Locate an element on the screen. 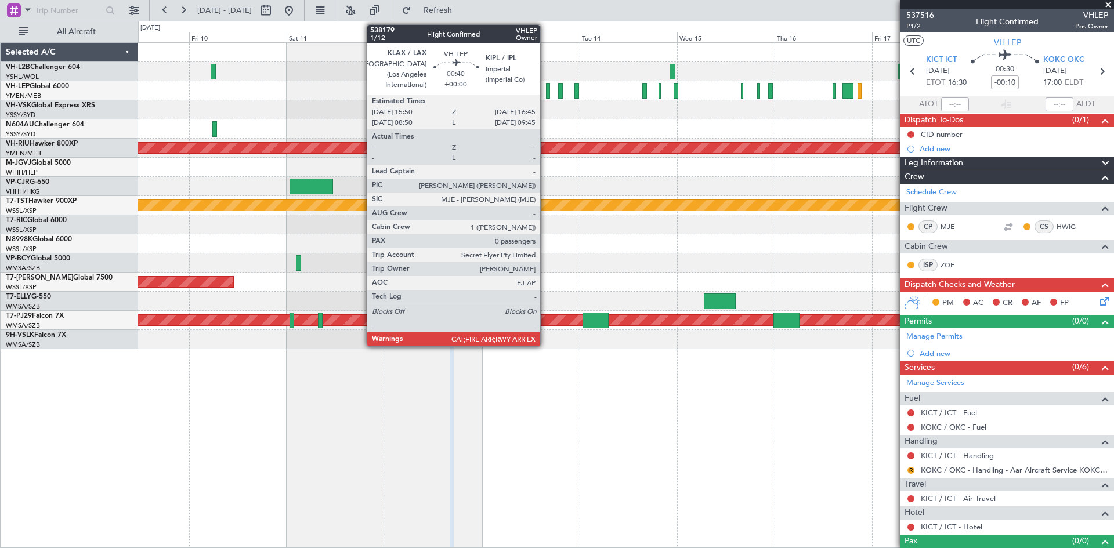  span: VP-CJR is located at coordinates (17, 182).